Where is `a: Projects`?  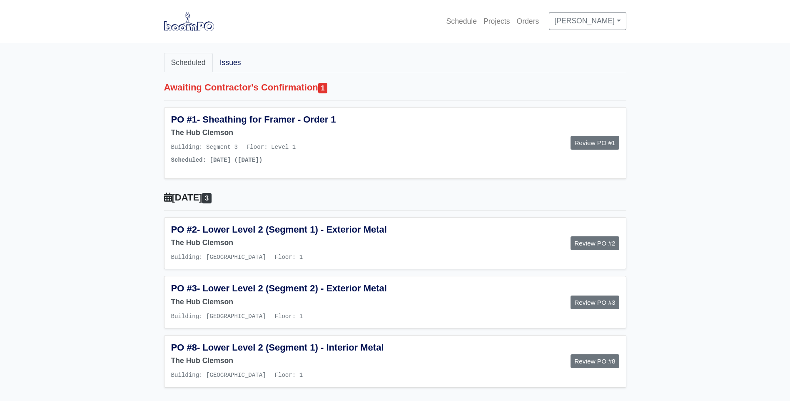 a: Projects is located at coordinates (497, 21).